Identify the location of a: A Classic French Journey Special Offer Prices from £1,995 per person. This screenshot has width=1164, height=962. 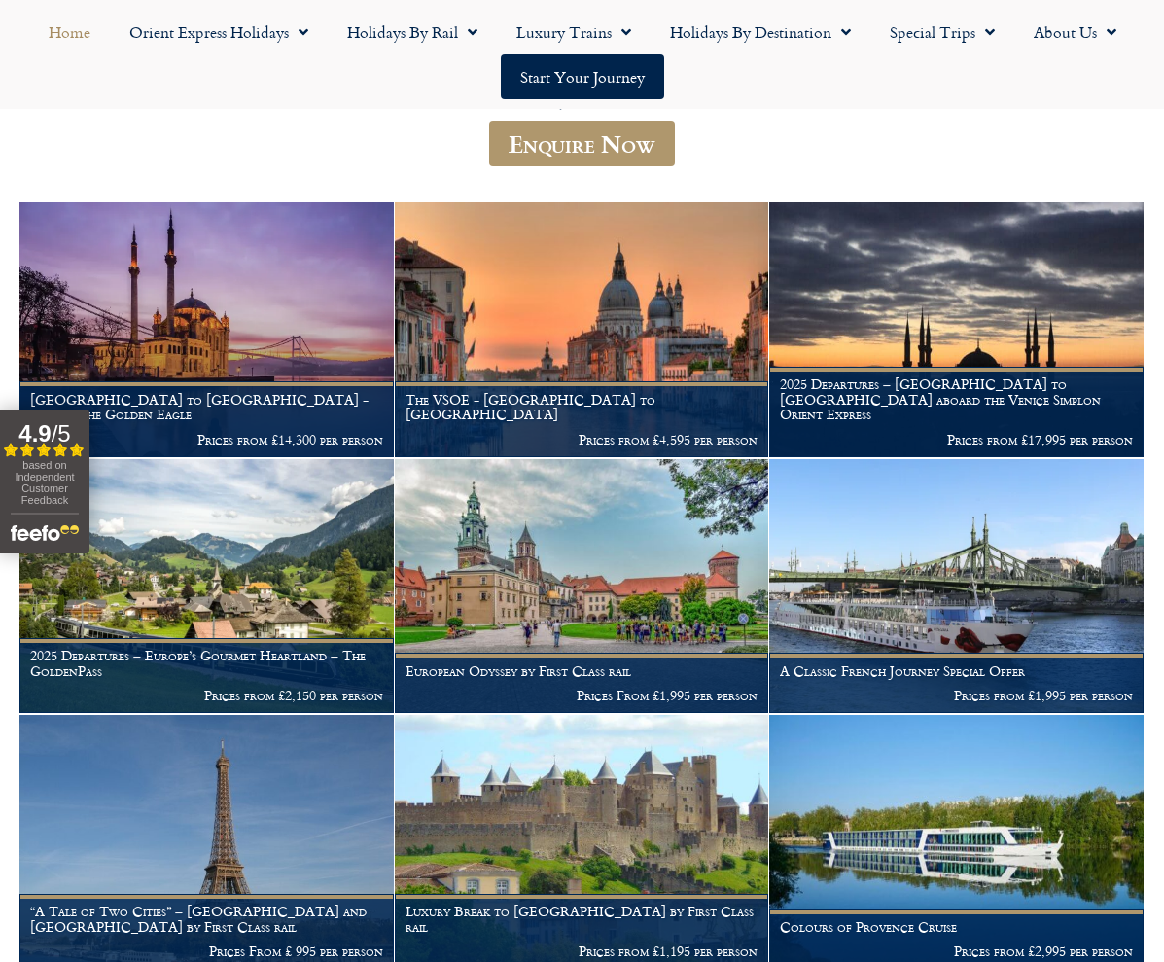
(957, 587).